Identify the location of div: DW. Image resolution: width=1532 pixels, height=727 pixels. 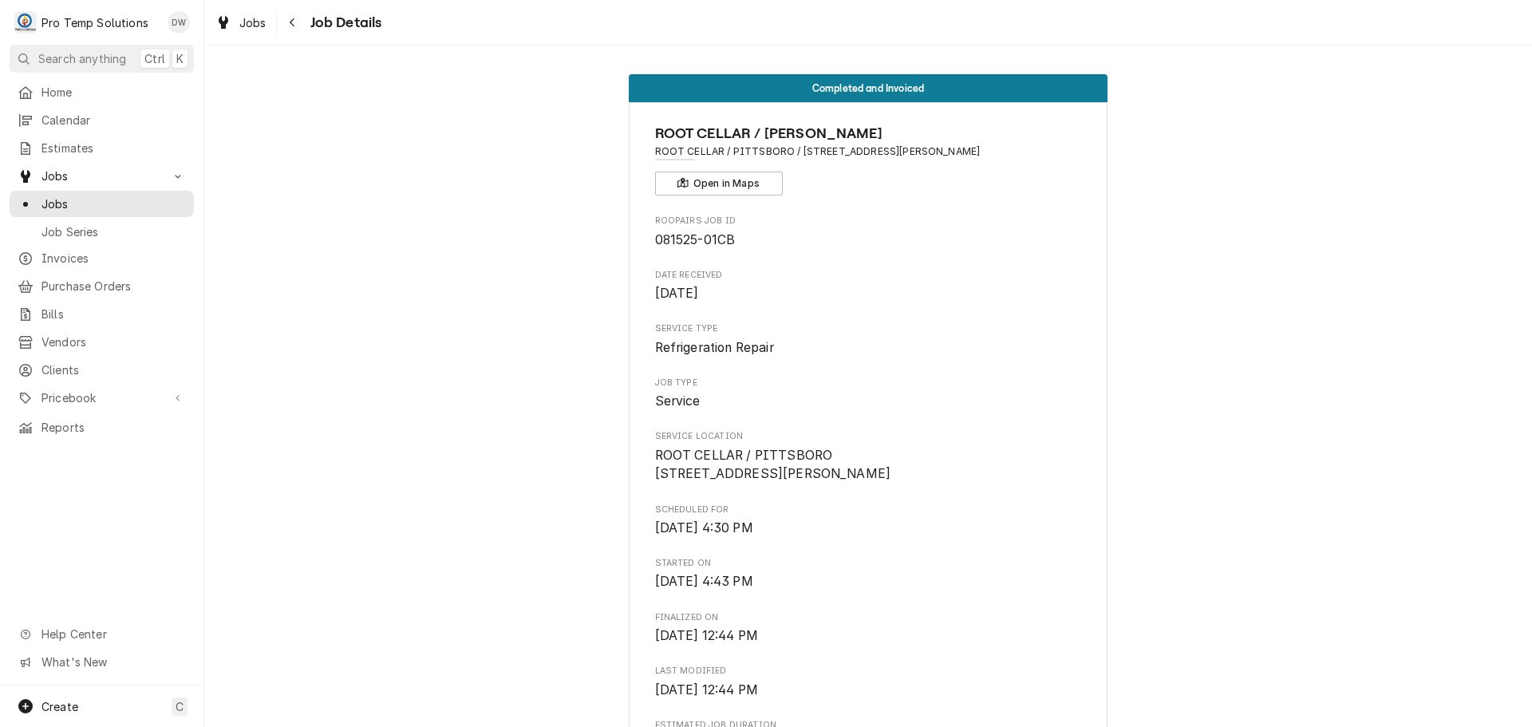
(179, 22).